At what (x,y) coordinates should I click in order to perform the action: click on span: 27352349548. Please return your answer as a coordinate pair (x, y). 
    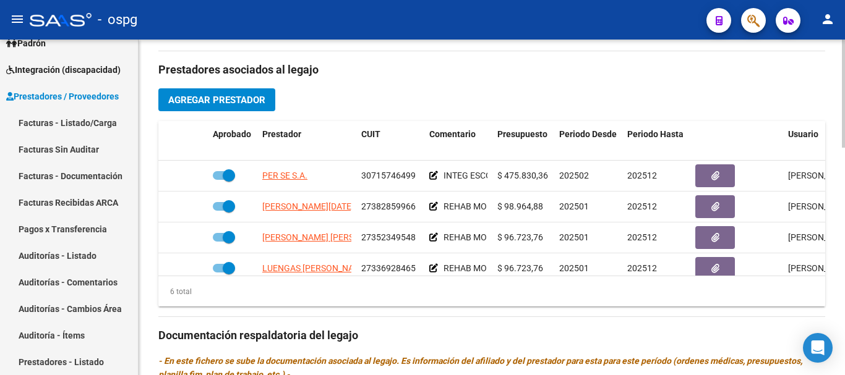
    Looking at the image, I should click on (388, 237).